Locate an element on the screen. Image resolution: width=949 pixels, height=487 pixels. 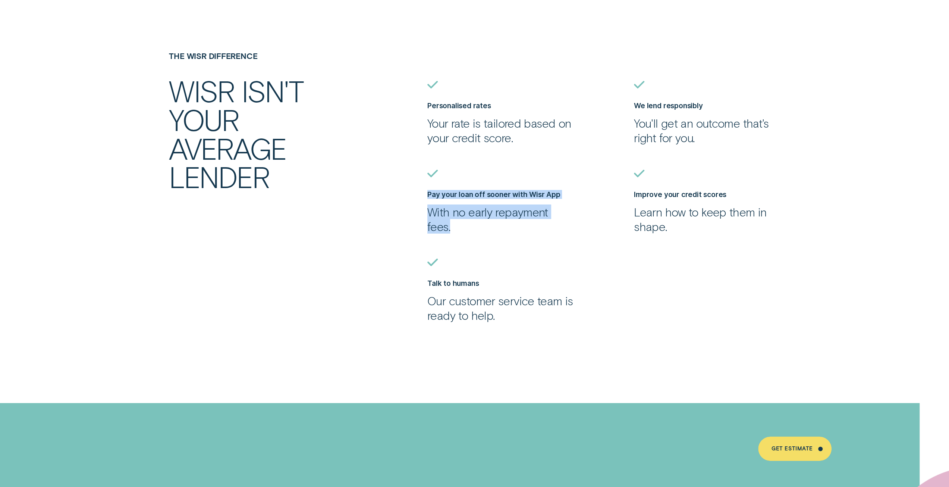
p: Your rate is tailored based on your credit score. is located at coordinates (501, 130).